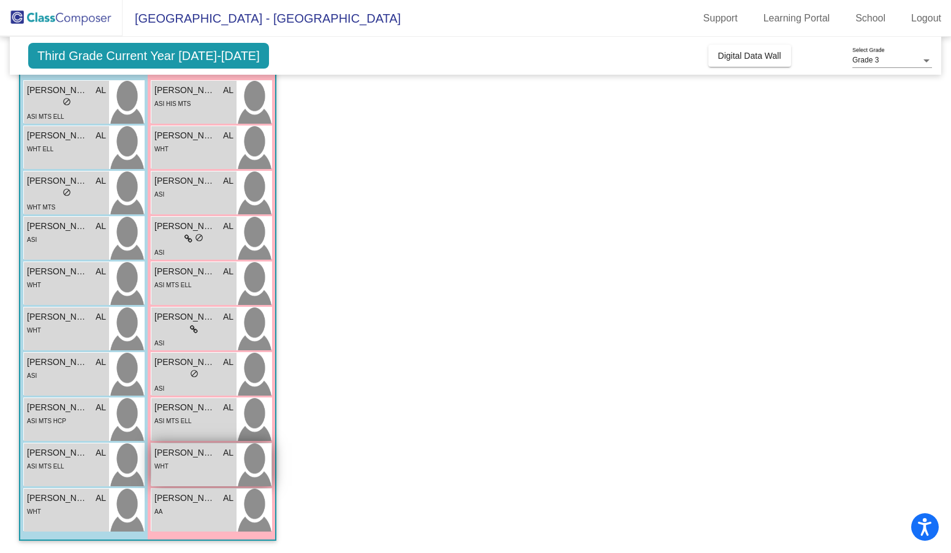  Describe the element at coordinates (926, 18) in the screenshot. I see `a: Logout` at that location.